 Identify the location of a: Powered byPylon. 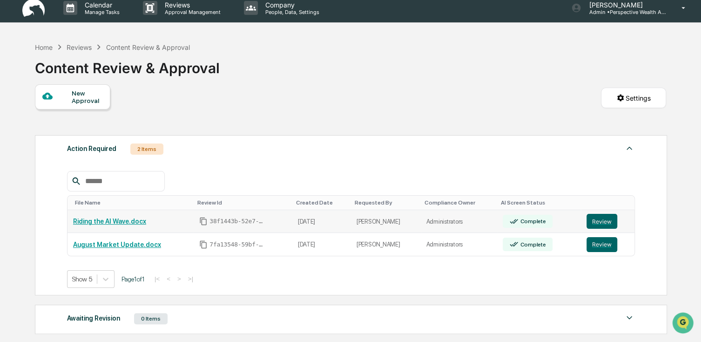
(89, 161).